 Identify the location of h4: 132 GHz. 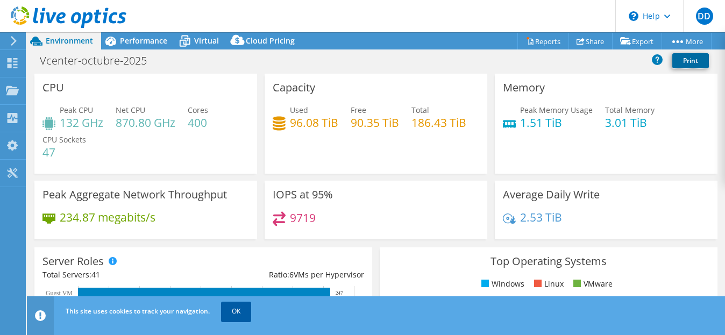
(81, 123).